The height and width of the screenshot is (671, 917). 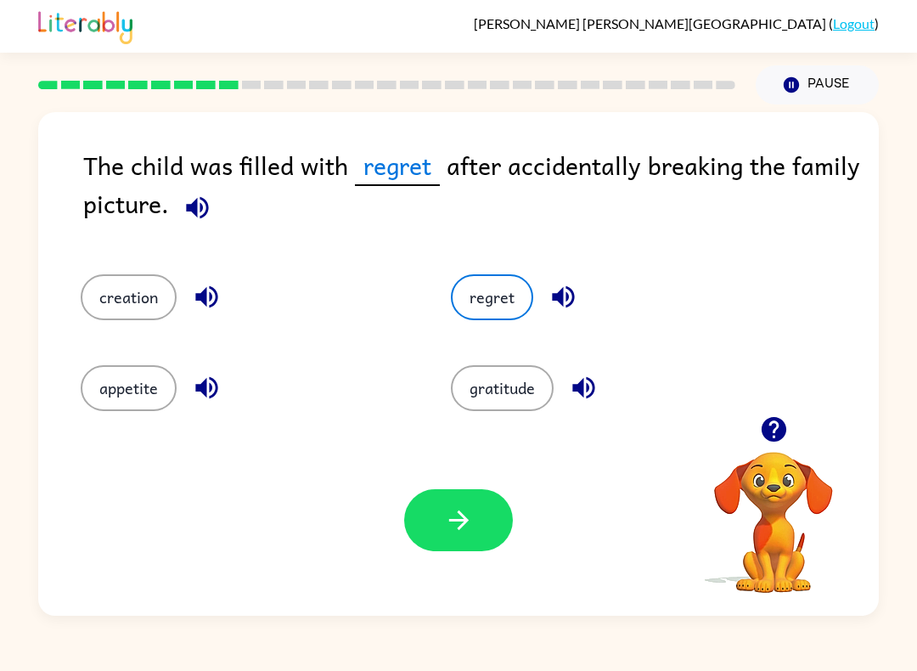 I want to click on button: appetite, so click(x=128, y=388).